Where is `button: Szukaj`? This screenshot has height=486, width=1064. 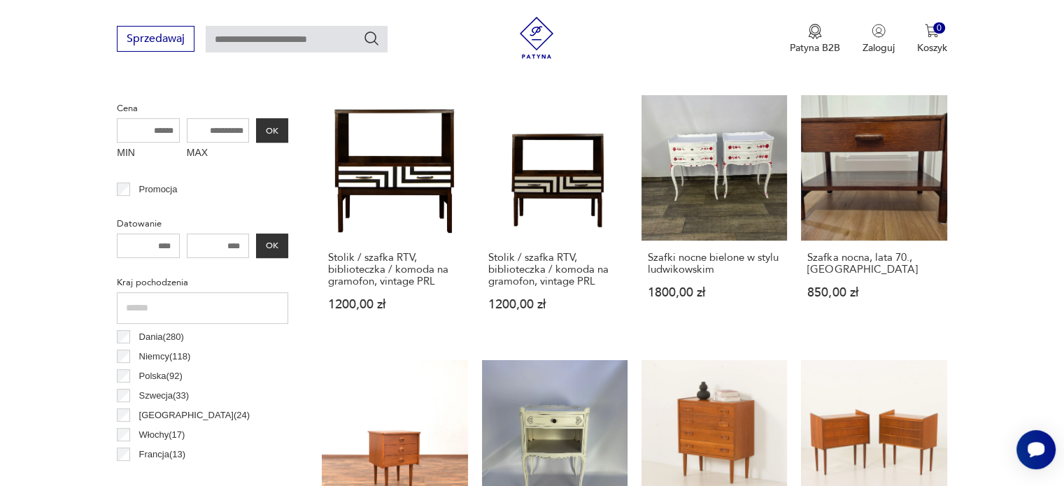
button: Szukaj is located at coordinates (371, 38).